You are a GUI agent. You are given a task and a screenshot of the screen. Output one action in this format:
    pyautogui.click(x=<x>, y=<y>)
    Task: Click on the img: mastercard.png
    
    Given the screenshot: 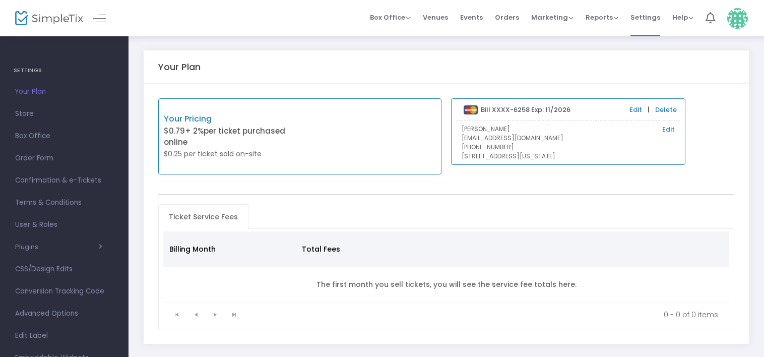 What is the action you would take?
    pyautogui.click(x=471, y=110)
    